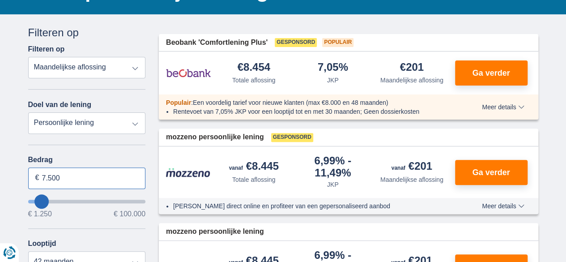 This screenshot has height=262, width=566. Describe the element at coordinates (87, 202) in the screenshot. I see `a: wantToBorrow` at that location.